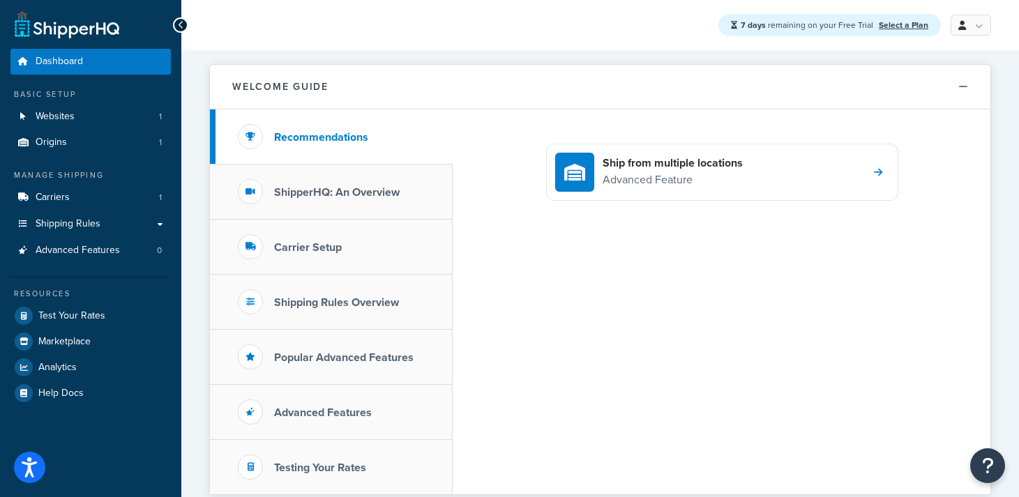 The height and width of the screenshot is (497, 1019). Describe the element at coordinates (336, 303) in the screenshot. I see `h3: Shipping Rules Overview` at that location.